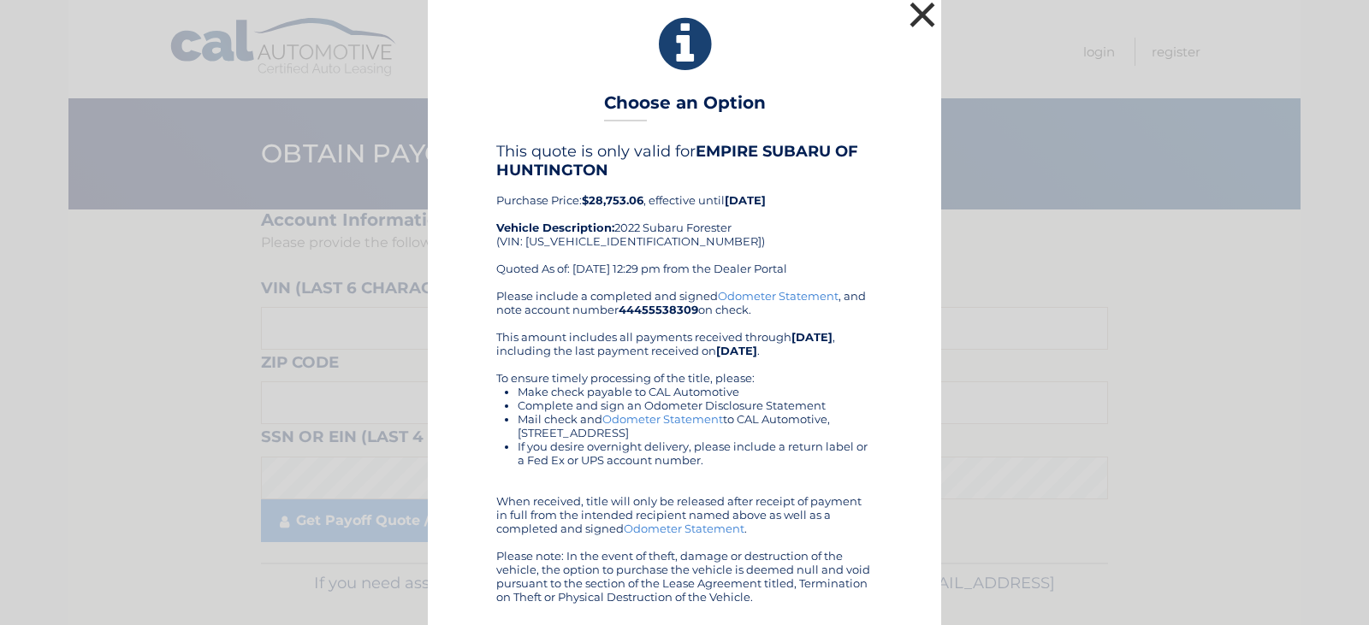 Image resolution: width=1369 pixels, height=625 pixels. Describe the element at coordinates (613, 200) in the screenshot. I see `b: $28,753.06` at that location.